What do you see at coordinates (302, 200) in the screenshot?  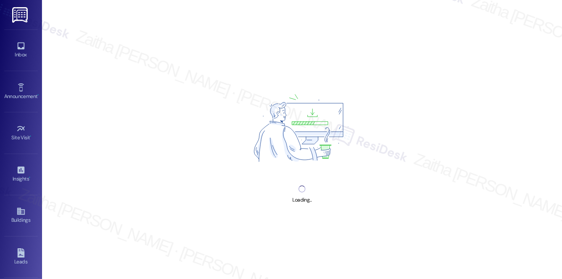 I see `div: Loading...` at bounding box center [302, 200].